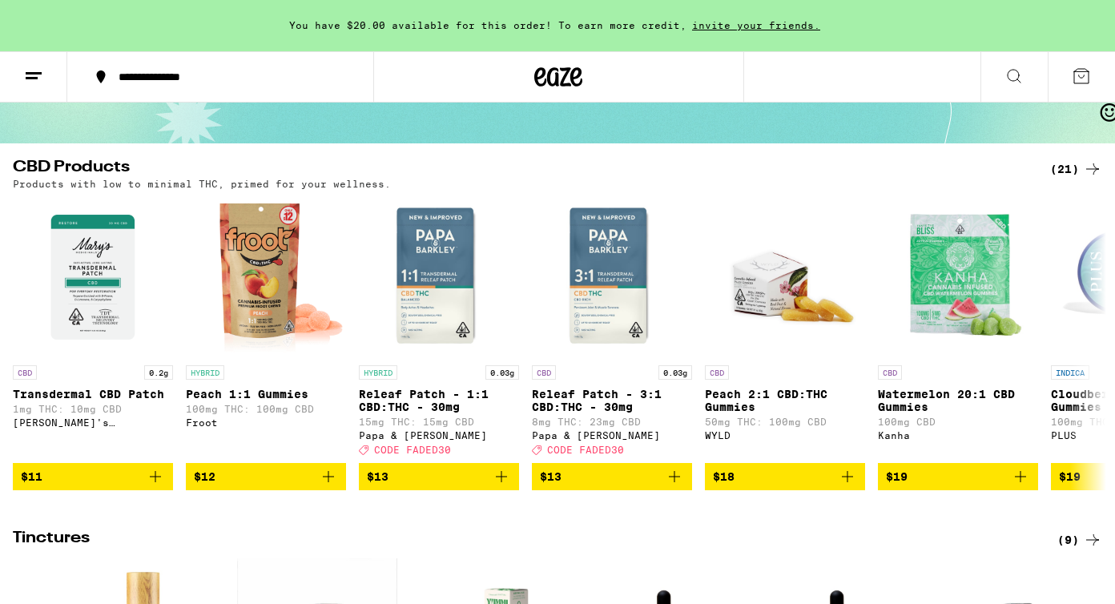 This screenshot has width=1115, height=604. What do you see at coordinates (612, 421) in the screenshot?
I see `p: 8mg THC: 23mg CBD` at bounding box center [612, 421].